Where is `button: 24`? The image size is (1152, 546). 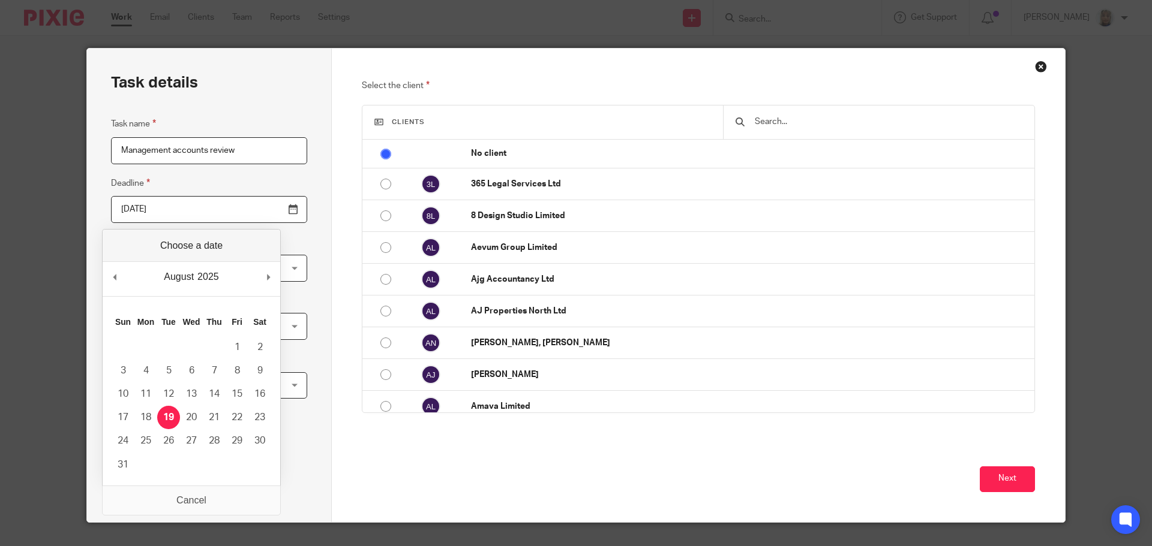
button: 24 is located at coordinates (123, 441).